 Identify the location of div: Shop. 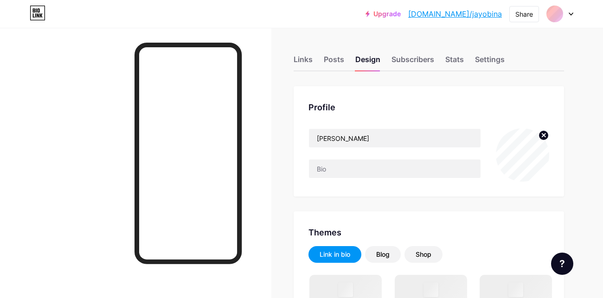
(424, 255).